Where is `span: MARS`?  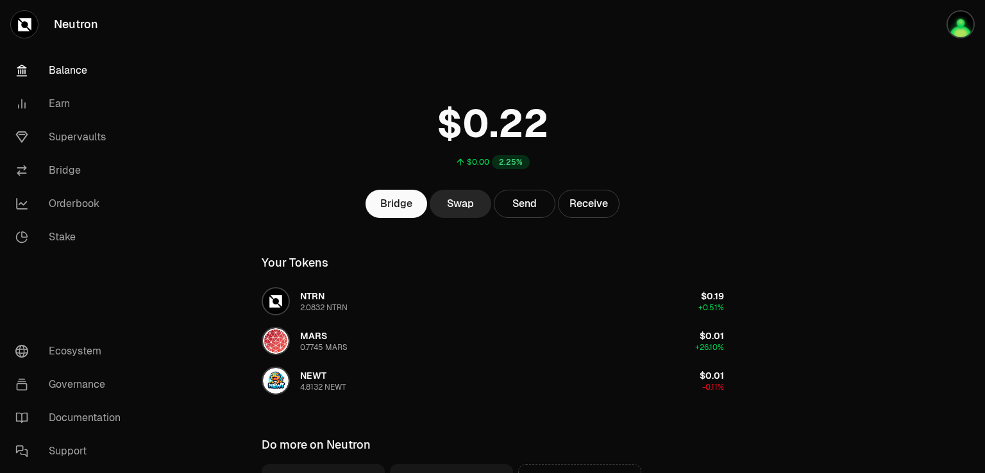 span: MARS is located at coordinates (313, 336).